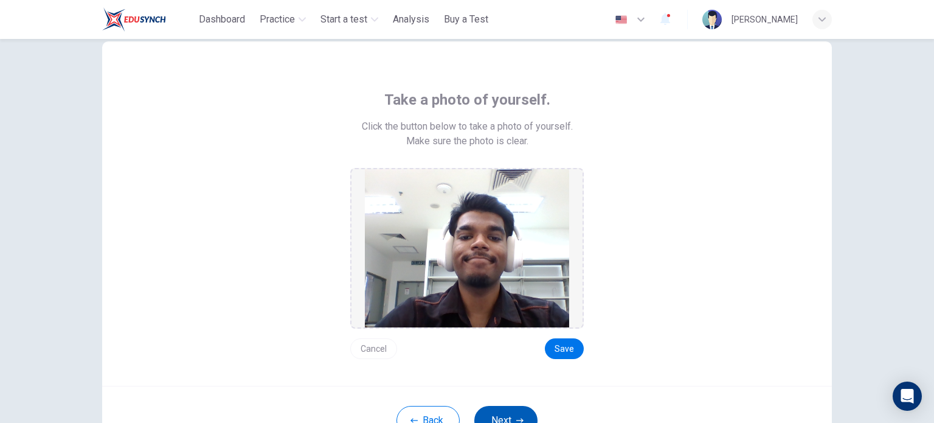 This screenshot has width=934, height=423. Describe the element at coordinates (134, 19) in the screenshot. I see `img: ELTC logo` at that location.